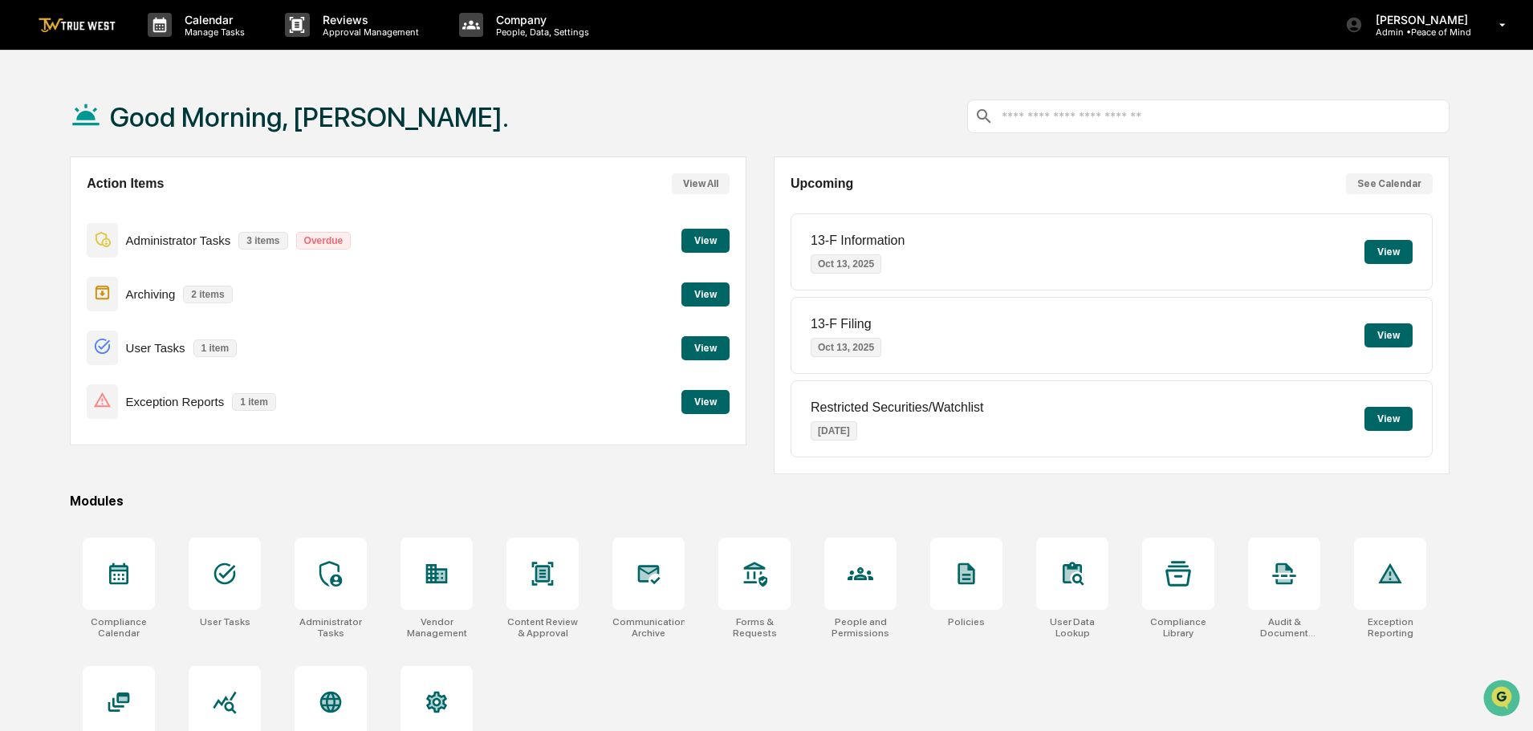 The width and height of the screenshot is (1533, 731). Describe the element at coordinates (67, 367) in the screenshot. I see `span: Data Lookup` at that location.